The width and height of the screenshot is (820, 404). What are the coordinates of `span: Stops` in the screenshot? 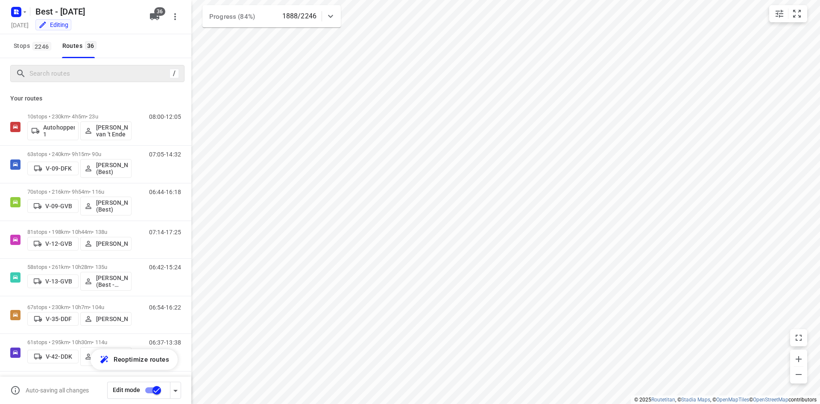 It's located at (34, 46).